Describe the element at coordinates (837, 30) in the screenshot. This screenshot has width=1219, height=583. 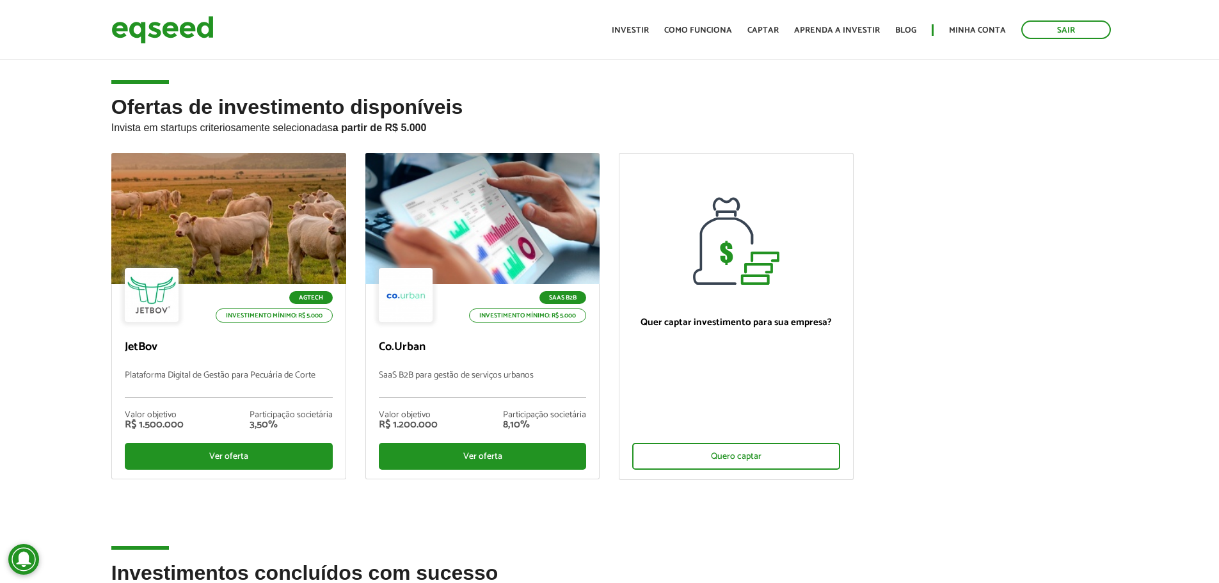
I see `a: Aprenda a investir` at that location.